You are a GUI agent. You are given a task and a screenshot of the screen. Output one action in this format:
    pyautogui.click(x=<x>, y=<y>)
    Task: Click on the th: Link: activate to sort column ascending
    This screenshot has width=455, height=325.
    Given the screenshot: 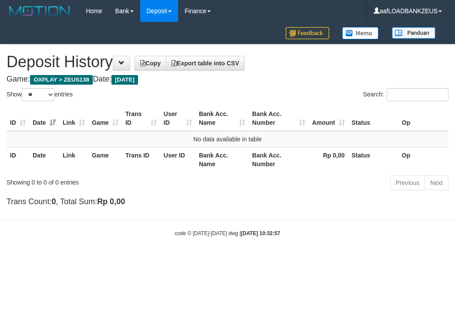 What is the action you would take?
    pyautogui.click(x=74, y=118)
    